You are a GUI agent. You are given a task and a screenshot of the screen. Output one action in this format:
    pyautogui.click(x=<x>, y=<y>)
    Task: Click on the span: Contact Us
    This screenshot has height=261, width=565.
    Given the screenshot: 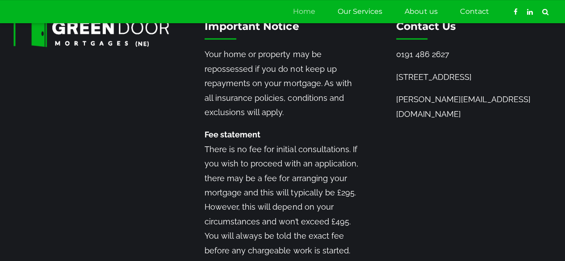 What is the action you would take?
    pyautogui.click(x=426, y=26)
    